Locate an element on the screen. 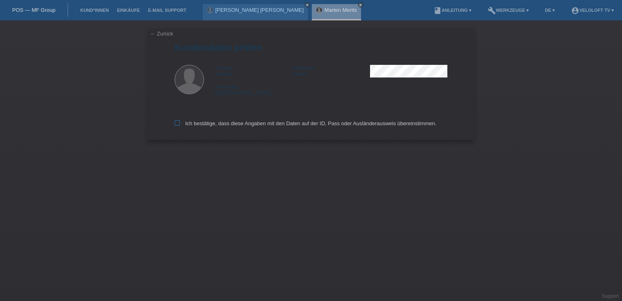  a: account_circleVeloLoft TV ▾ is located at coordinates (593, 10).